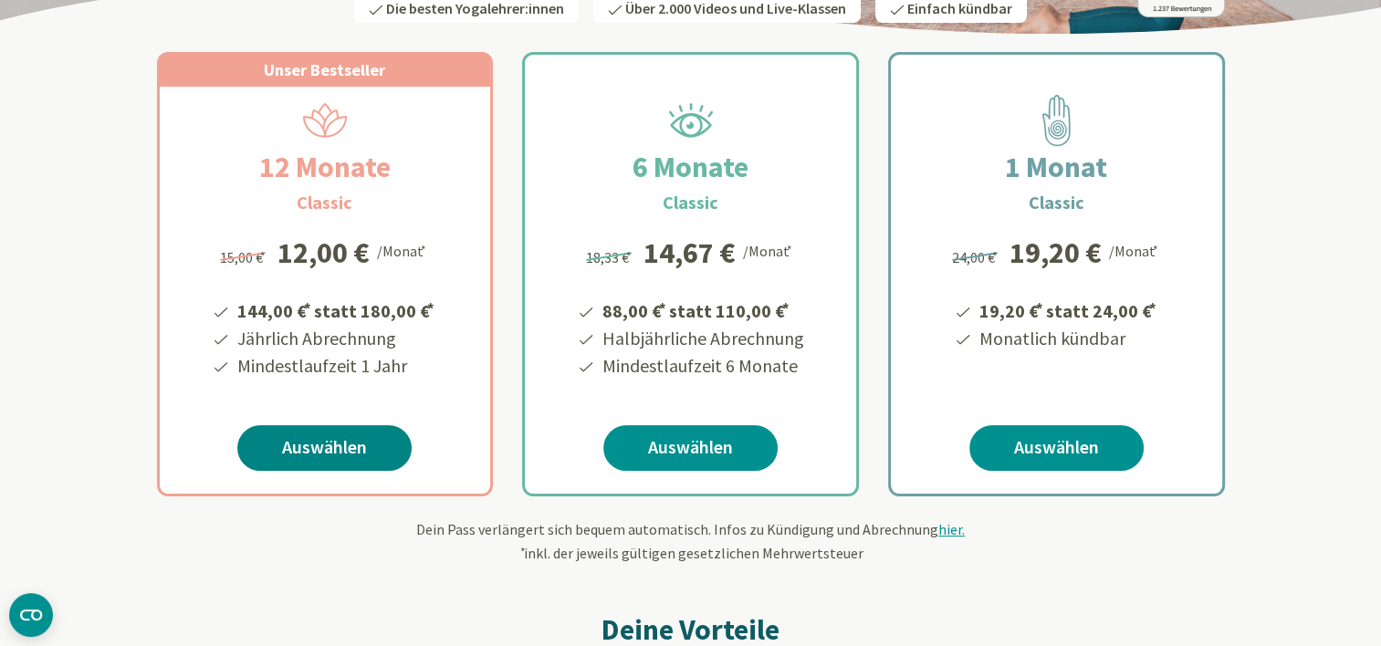 The width and height of the screenshot is (1381, 646). What do you see at coordinates (951, 529) in the screenshot?
I see `span: hier.` at bounding box center [951, 529].